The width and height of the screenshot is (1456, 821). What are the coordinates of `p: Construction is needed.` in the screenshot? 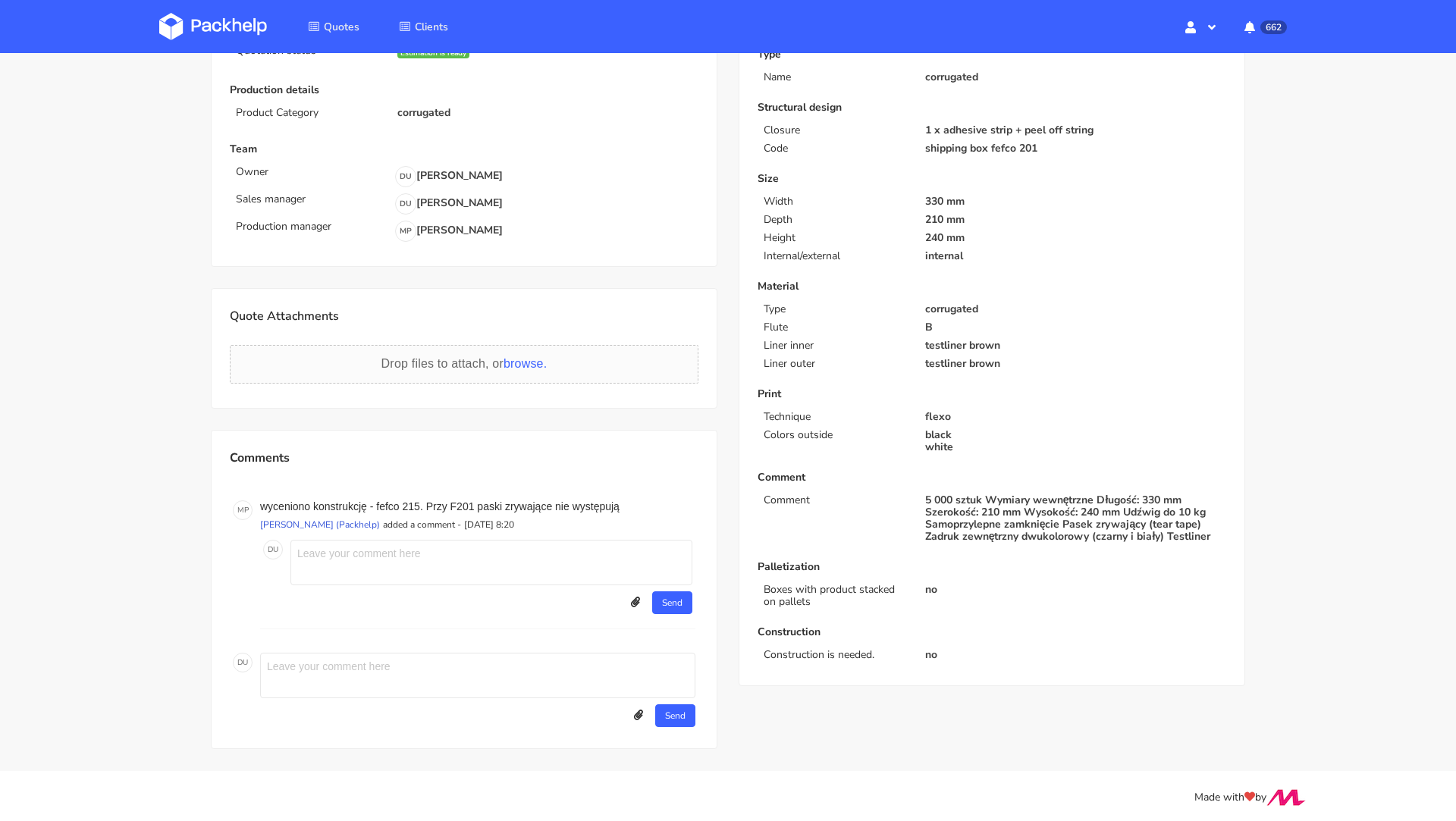 It's located at (835, 655).